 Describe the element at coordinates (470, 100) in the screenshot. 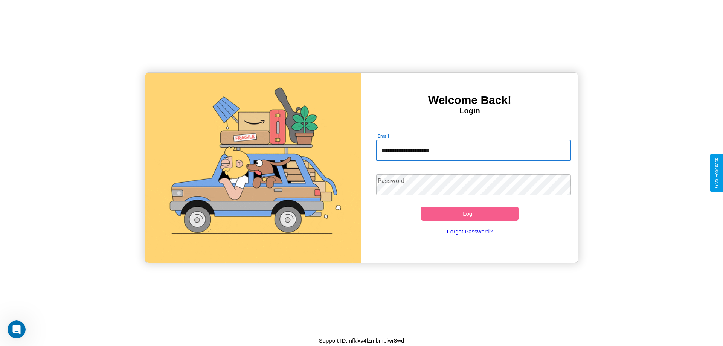

I see `h3: Welcome Back!` at that location.